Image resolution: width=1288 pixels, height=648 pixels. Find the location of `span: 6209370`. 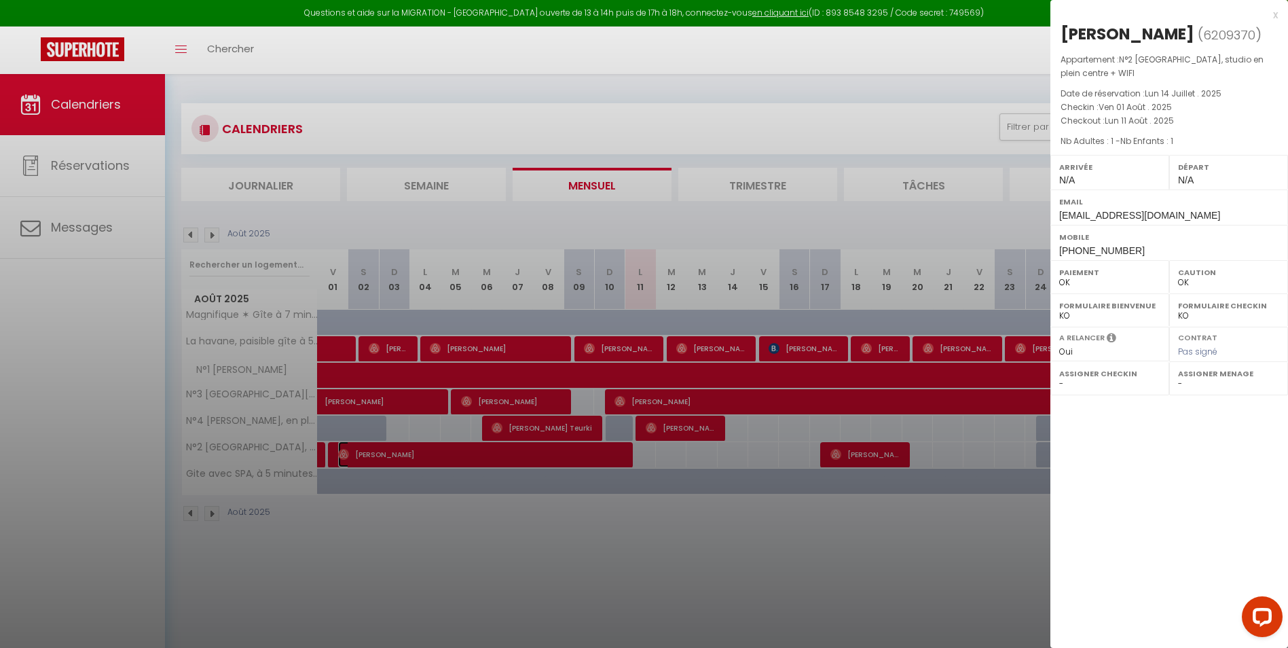

span: 6209370 is located at coordinates (1229, 35).